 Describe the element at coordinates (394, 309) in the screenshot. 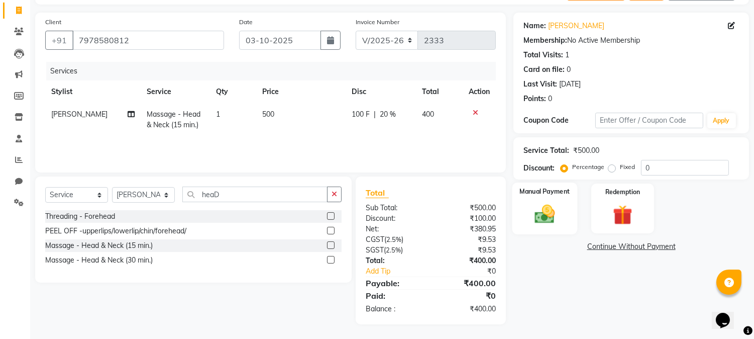

I see `div: Balance :` at that location.